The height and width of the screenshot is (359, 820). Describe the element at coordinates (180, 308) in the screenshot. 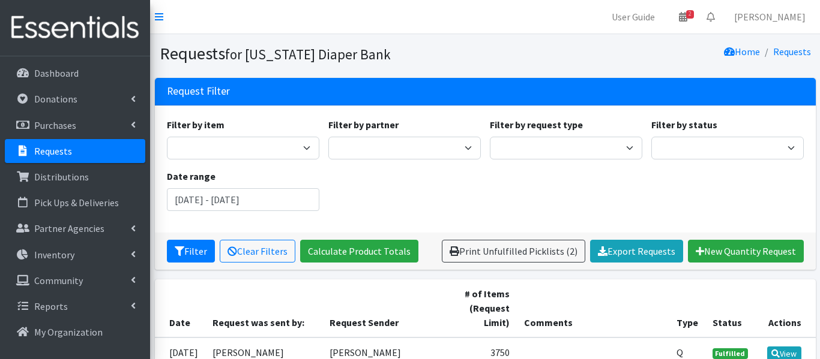

I see `th: Date` at that location.